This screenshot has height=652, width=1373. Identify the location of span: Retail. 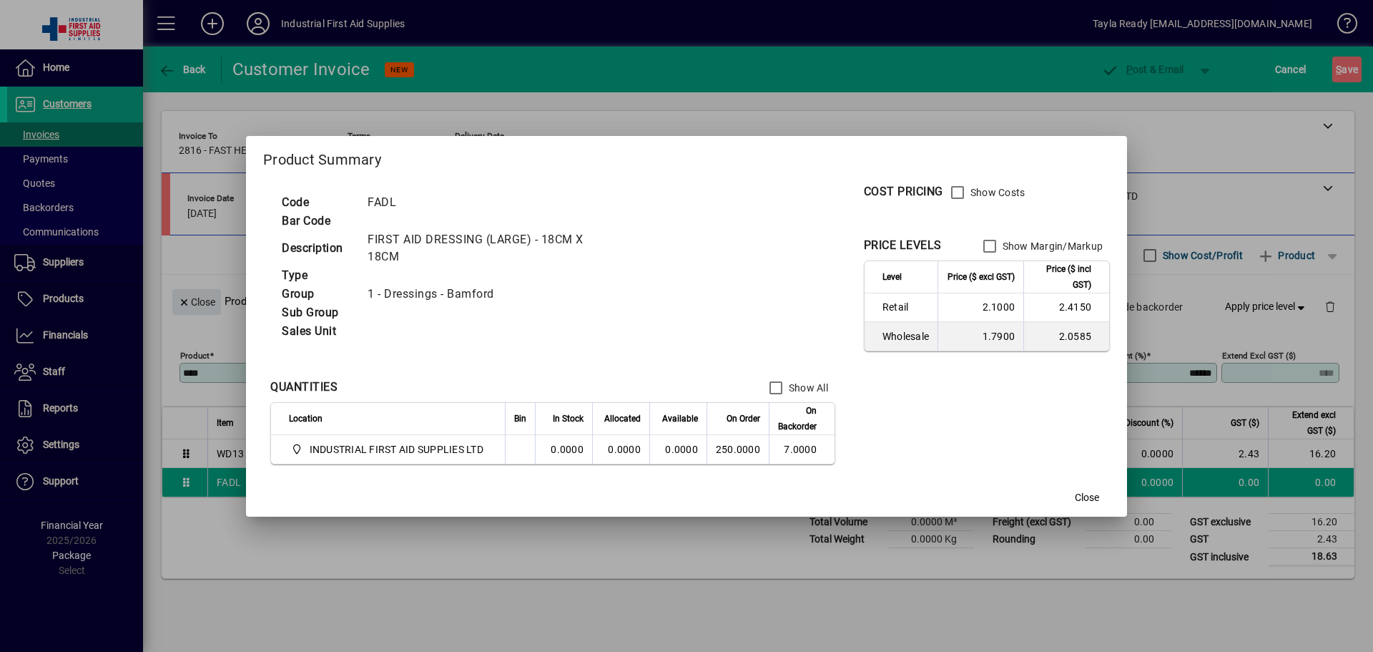
(906, 307).